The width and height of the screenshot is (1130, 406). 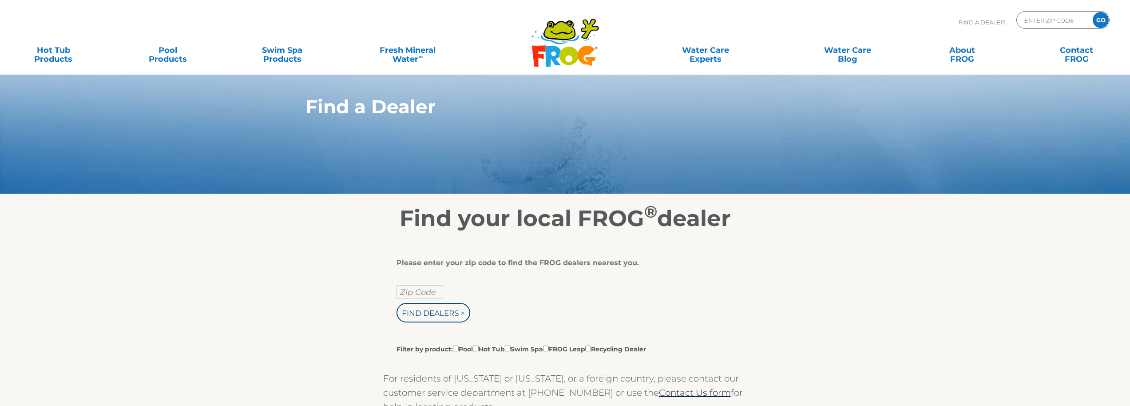 What do you see at coordinates (433, 313) in the screenshot?
I see `input: Find Dealers >` at bounding box center [433, 313].